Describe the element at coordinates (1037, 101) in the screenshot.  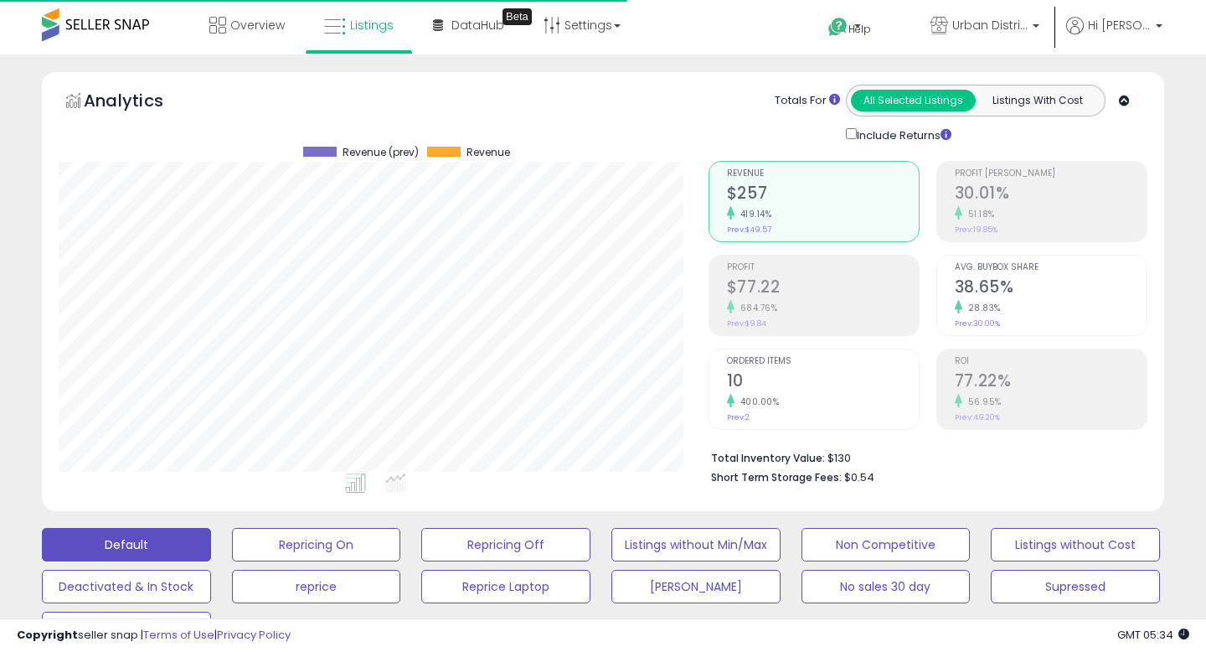
I see `button: Listings With Cost` at that location.